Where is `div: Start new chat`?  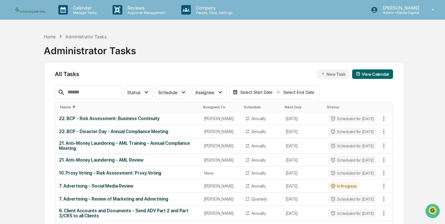
div: Start new chat is located at coordinates (66, 52).